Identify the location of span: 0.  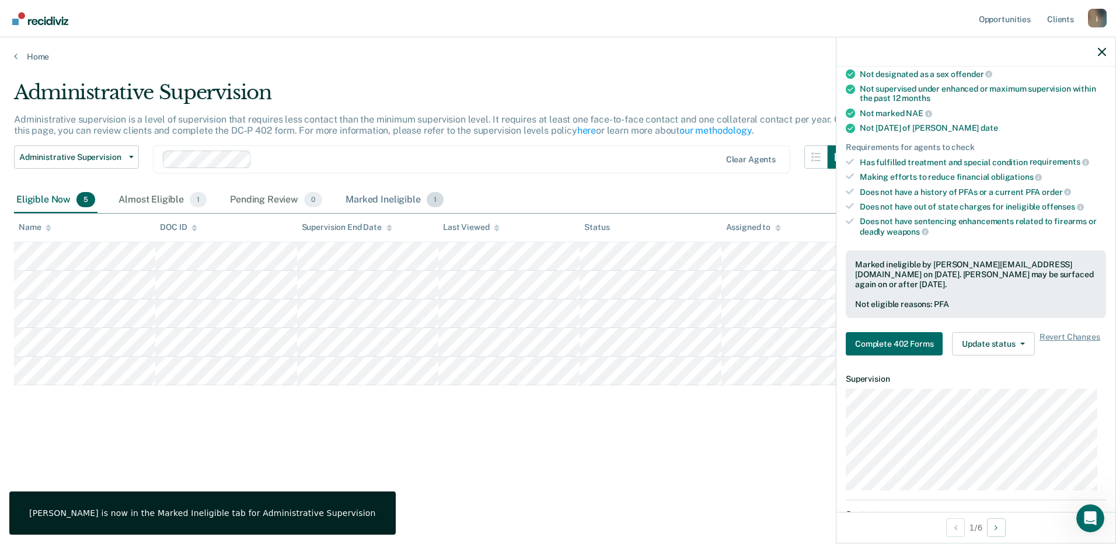
(313, 200).